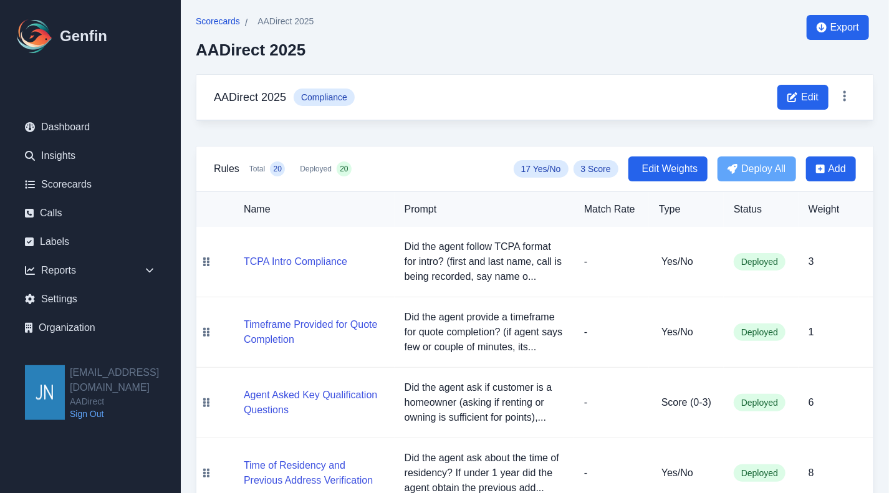  Describe the element at coordinates (668, 169) in the screenshot. I see `button: Edit Weights` at that location.